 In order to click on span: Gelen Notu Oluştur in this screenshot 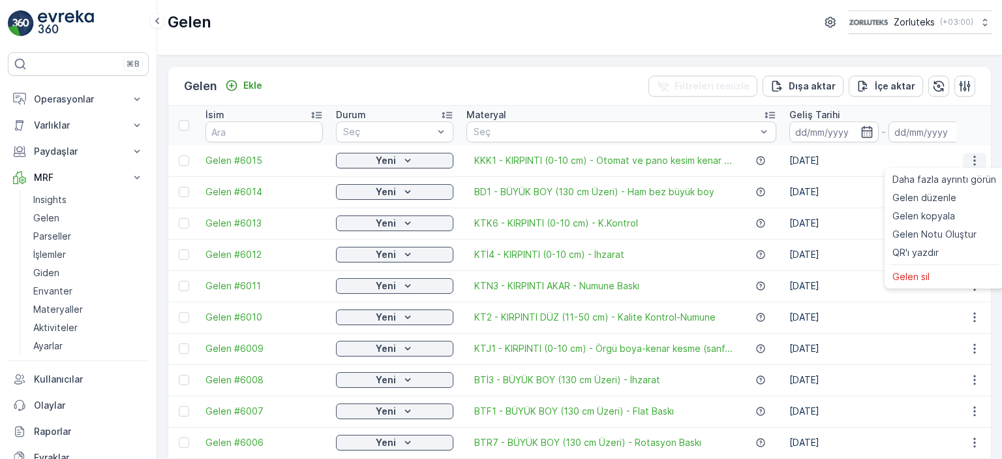, I will do `click(934, 234)`.